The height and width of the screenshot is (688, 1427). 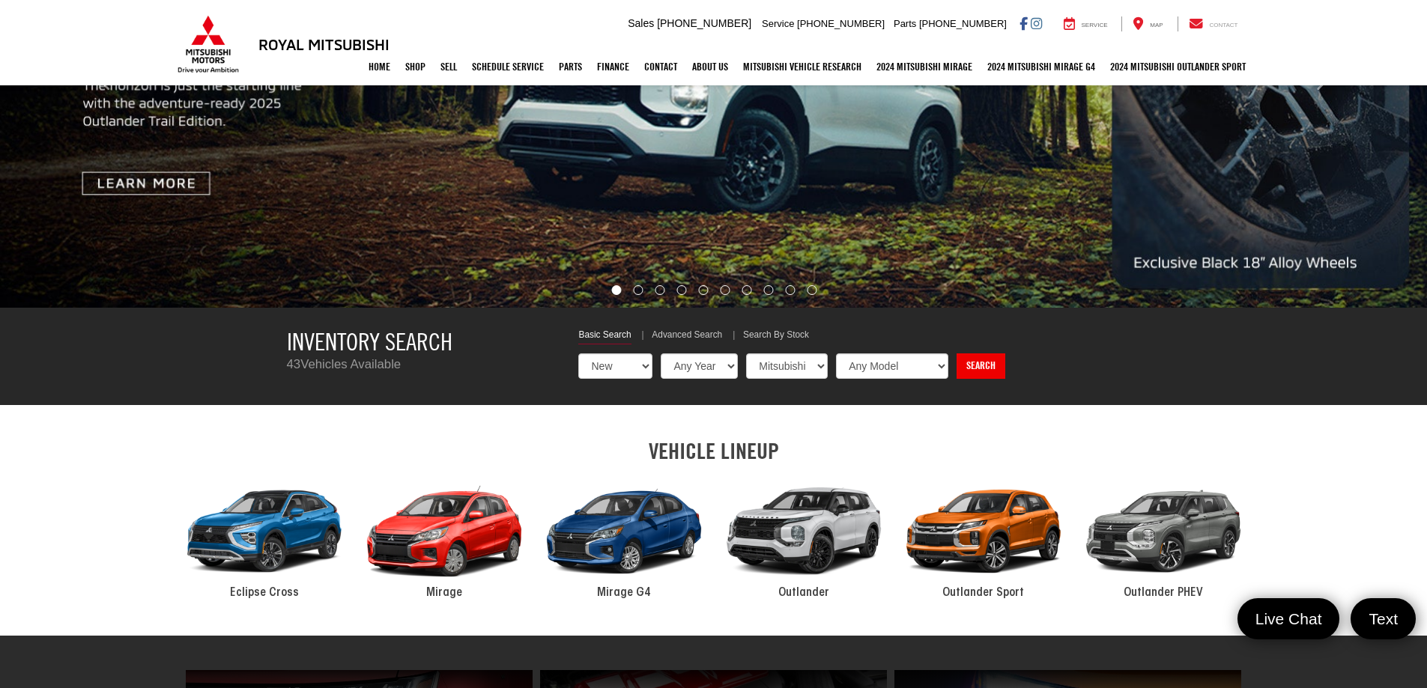 I want to click on select: Choose Vehicle Condition from the dropdown, so click(x=615, y=366).